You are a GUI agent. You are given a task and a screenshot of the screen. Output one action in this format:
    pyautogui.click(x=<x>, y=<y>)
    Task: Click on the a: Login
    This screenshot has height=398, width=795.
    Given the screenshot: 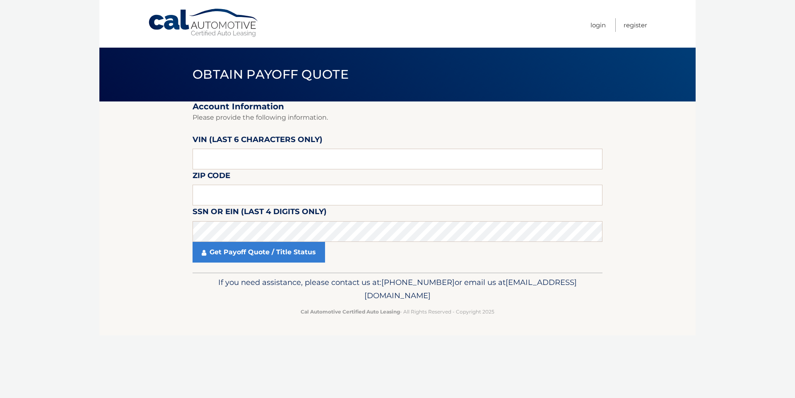 What is the action you would take?
    pyautogui.click(x=598, y=25)
    